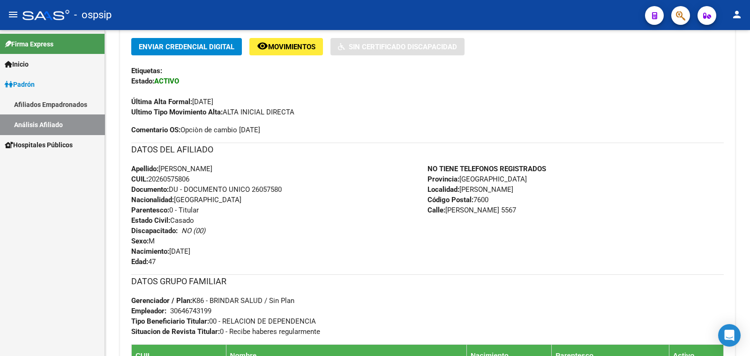  Describe the element at coordinates (175, 331) in the screenshot. I see `strong: Situacion de Revista Titular:` at that location.